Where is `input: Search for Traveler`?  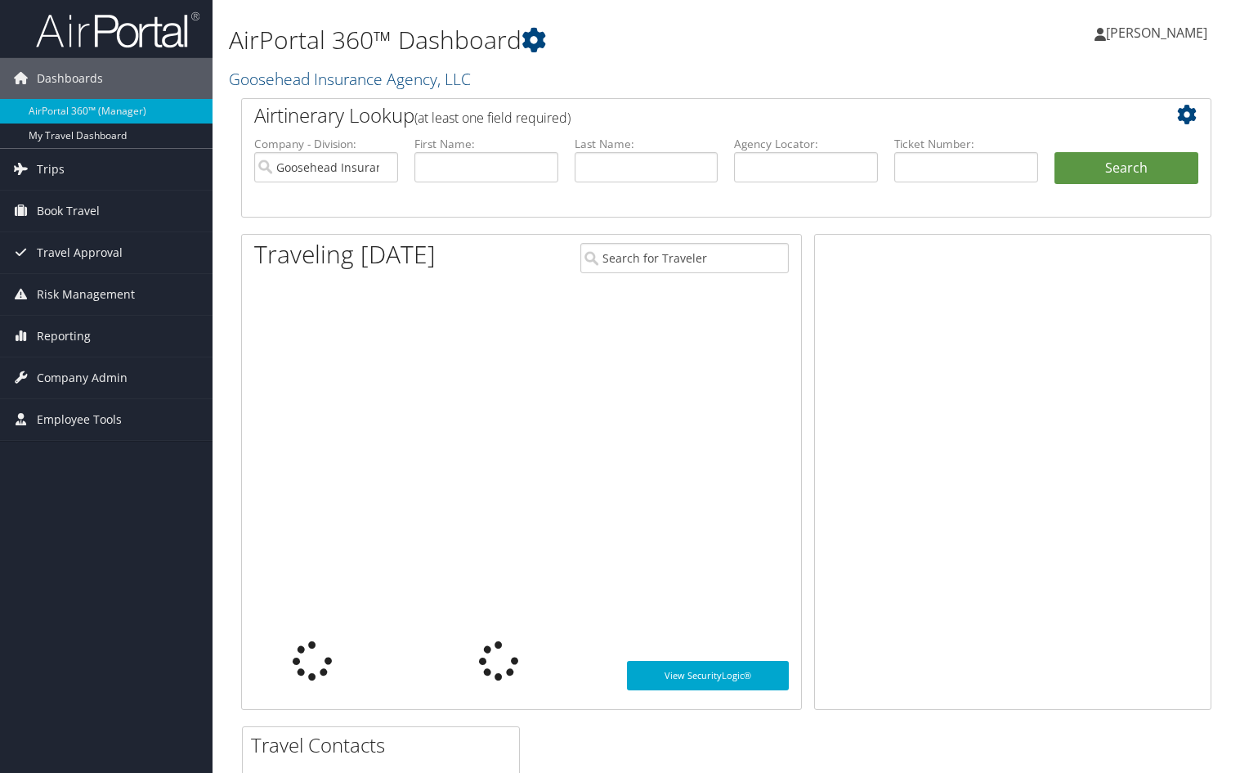 input: Search for Traveler is located at coordinates (684, 258).